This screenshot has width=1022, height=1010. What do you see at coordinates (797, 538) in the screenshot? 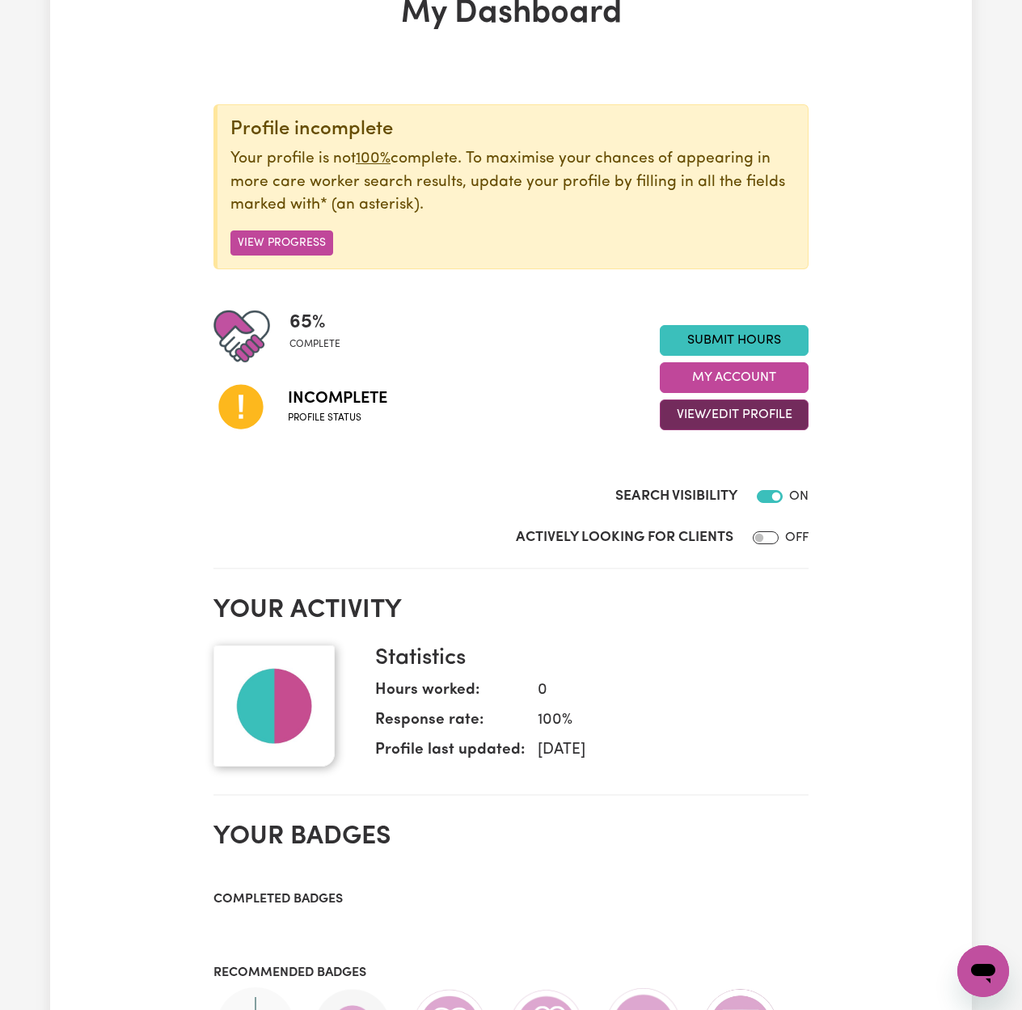
I see `span: OFF` at bounding box center [797, 538].